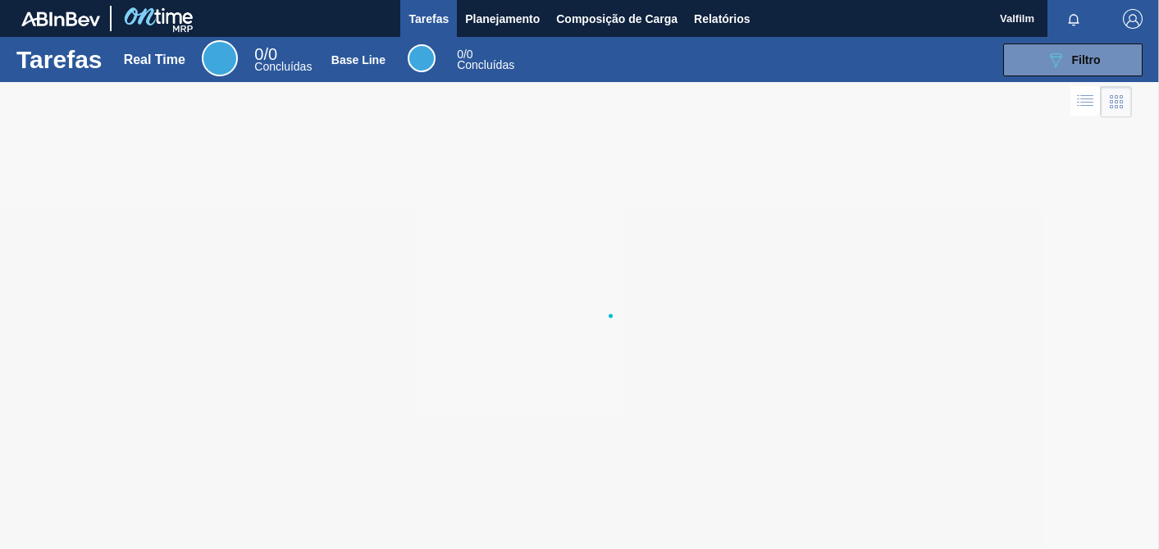 The height and width of the screenshot is (549, 1159). Describe the element at coordinates (1086, 60) in the screenshot. I see `span: Filtro` at that location.